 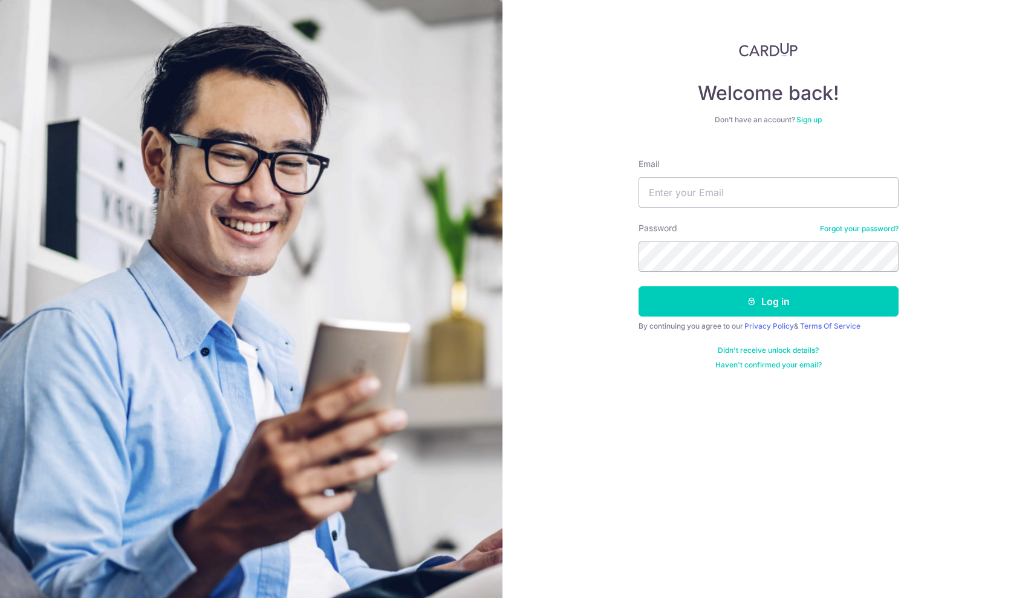 What do you see at coordinates (769, 93) in the screenshot?
I see `h4: Welcome back!` at bounding box center [769, 93].